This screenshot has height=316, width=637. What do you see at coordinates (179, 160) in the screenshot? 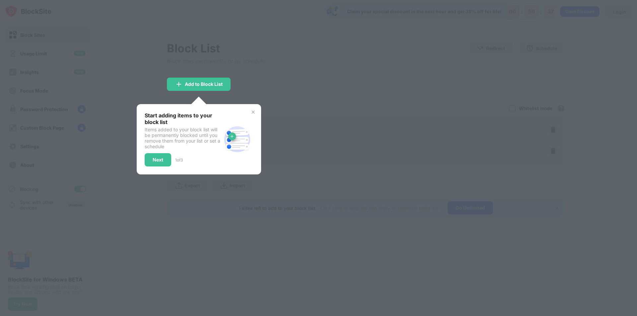
I see `div: 1 of 3` at bounding box center [179, 160].